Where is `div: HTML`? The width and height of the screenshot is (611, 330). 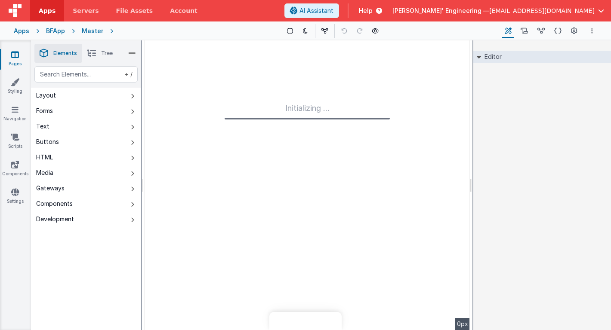 div: HTML is located at coordinates (44, 157).